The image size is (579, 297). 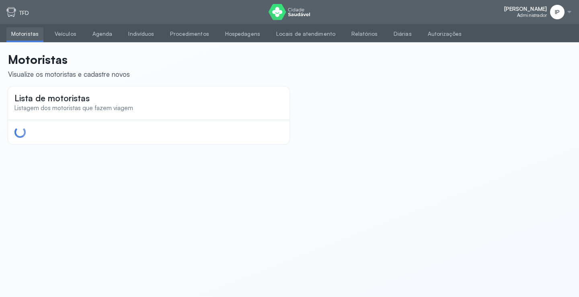 I want to click on span: Lista de motoristas, so click(x=52, y=98).